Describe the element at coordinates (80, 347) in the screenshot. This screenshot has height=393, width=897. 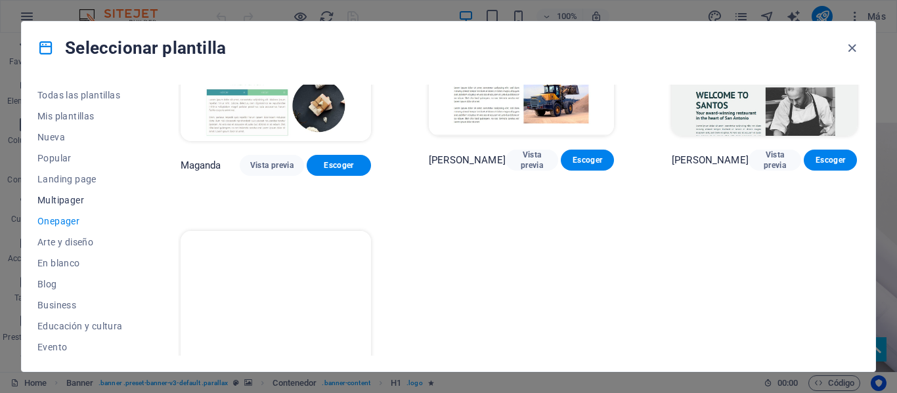
I see `span: Evento` at that location.